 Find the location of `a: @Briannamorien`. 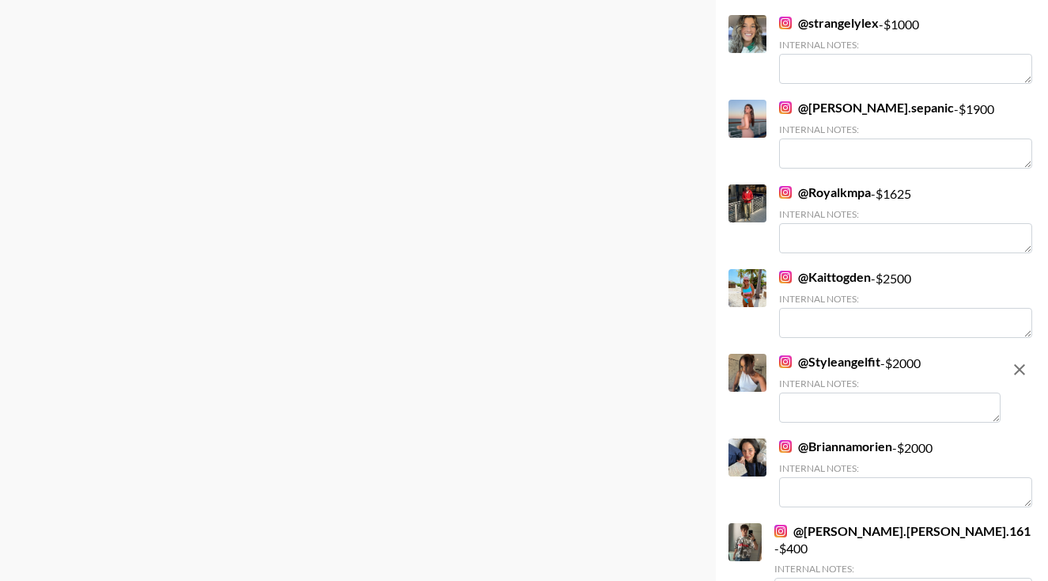

a: @Briannamorien is located at coordinates (836, 446).